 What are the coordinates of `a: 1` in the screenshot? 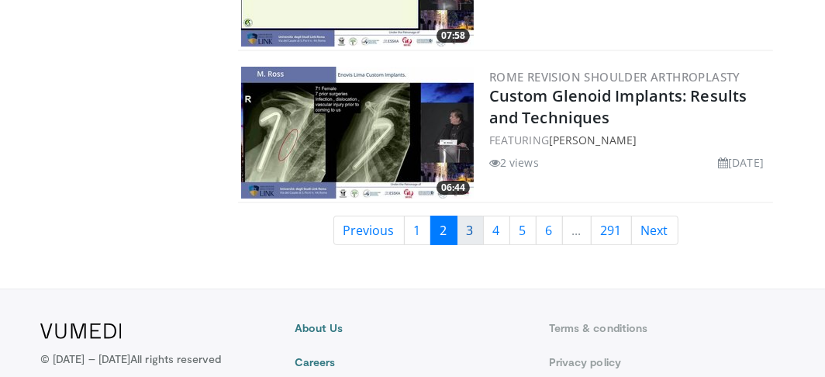 It's located at (417, 230).